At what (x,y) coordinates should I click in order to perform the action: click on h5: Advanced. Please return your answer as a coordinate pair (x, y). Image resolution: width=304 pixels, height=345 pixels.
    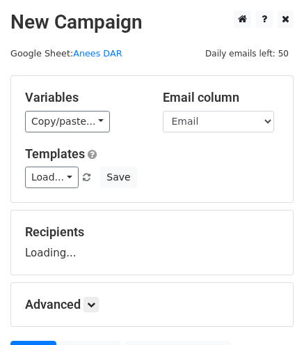
    Looking at the image, I should click on (152, 304).